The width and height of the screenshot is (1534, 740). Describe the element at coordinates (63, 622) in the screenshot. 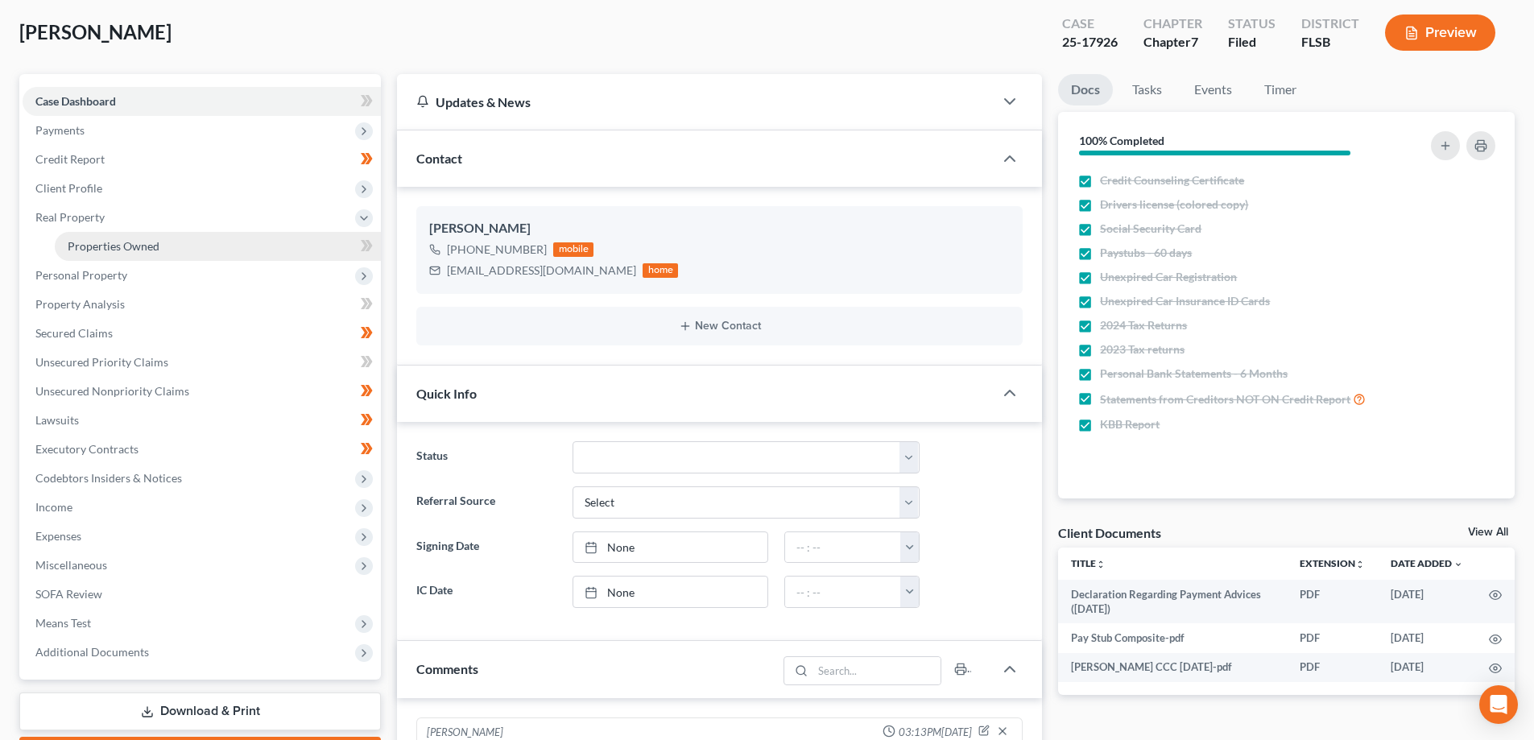

I see `span: Means Test` at that location.